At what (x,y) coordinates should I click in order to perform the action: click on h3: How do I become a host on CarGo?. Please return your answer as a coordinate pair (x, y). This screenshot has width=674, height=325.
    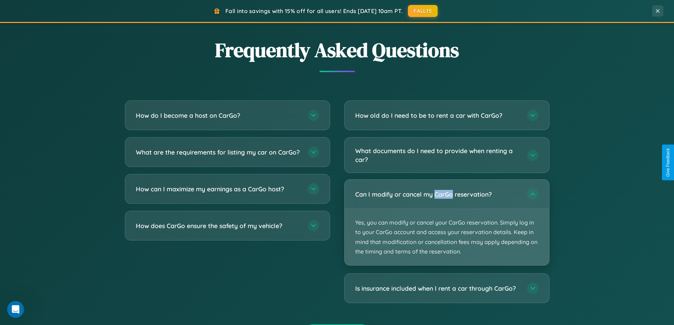
    Looking at the image, I should click on (218, 115).